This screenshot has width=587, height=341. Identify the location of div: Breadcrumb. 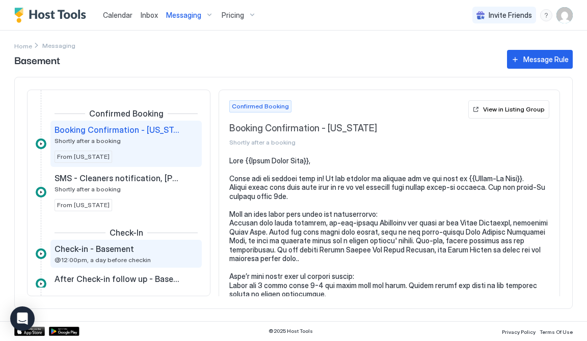
(23, 45).